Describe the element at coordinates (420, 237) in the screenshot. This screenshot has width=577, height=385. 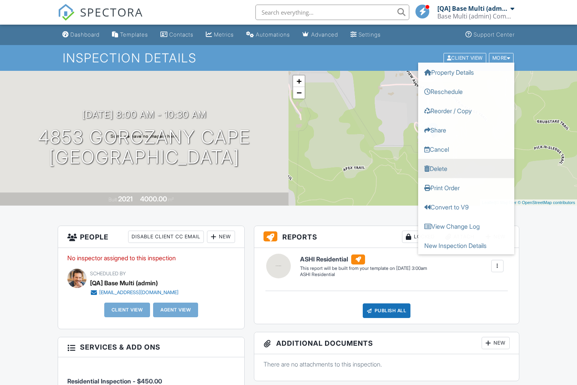
I see `div: Locked` at that location.